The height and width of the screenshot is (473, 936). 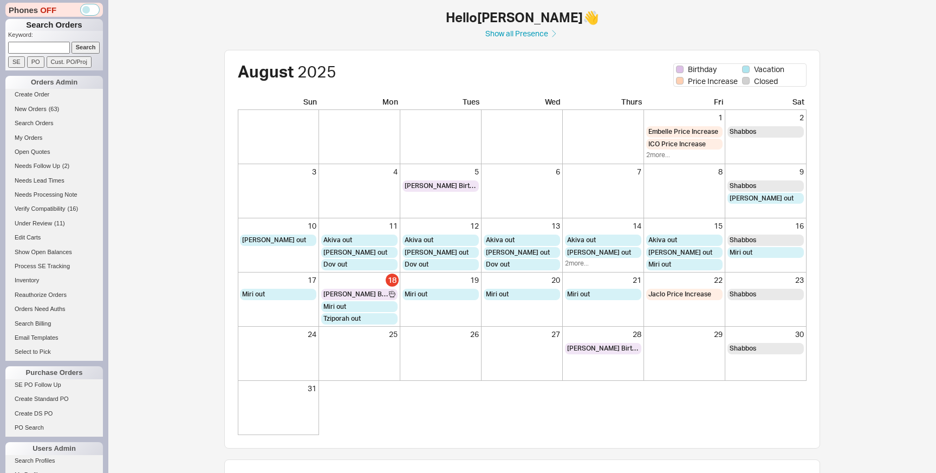 What do you see at coordinates (441, 280) in the screenshot?
I see `div: 19` at bounding box center [441, 280].